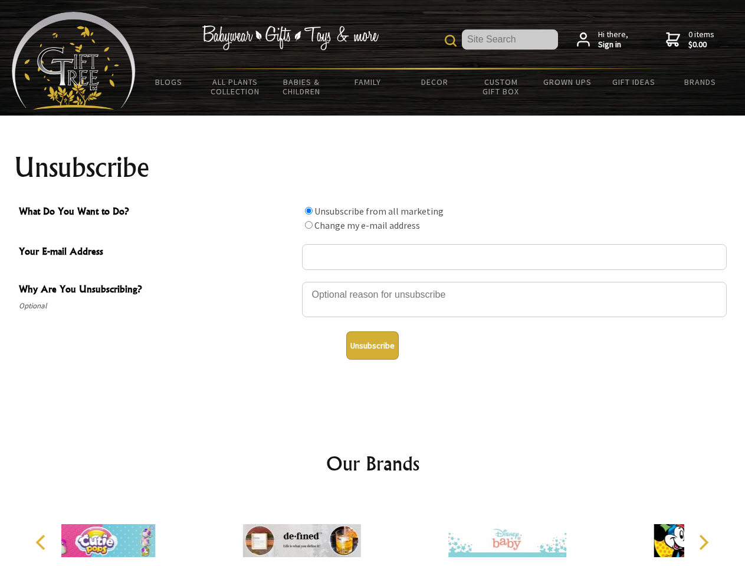  What do you see at coordinates (613, 45) in the screenshot?
I see `strong: Sign in` at bounding box center [613, 45].